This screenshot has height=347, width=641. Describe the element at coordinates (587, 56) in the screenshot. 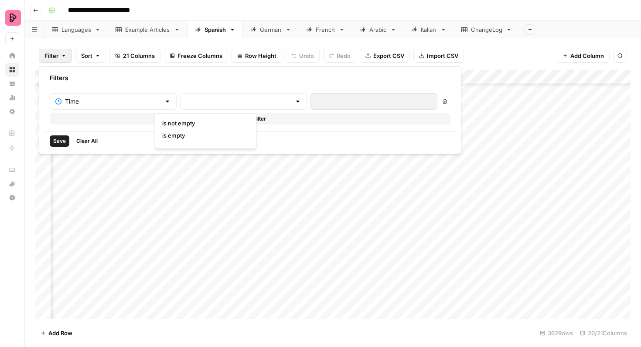

I see `span: Add Column` at that location.